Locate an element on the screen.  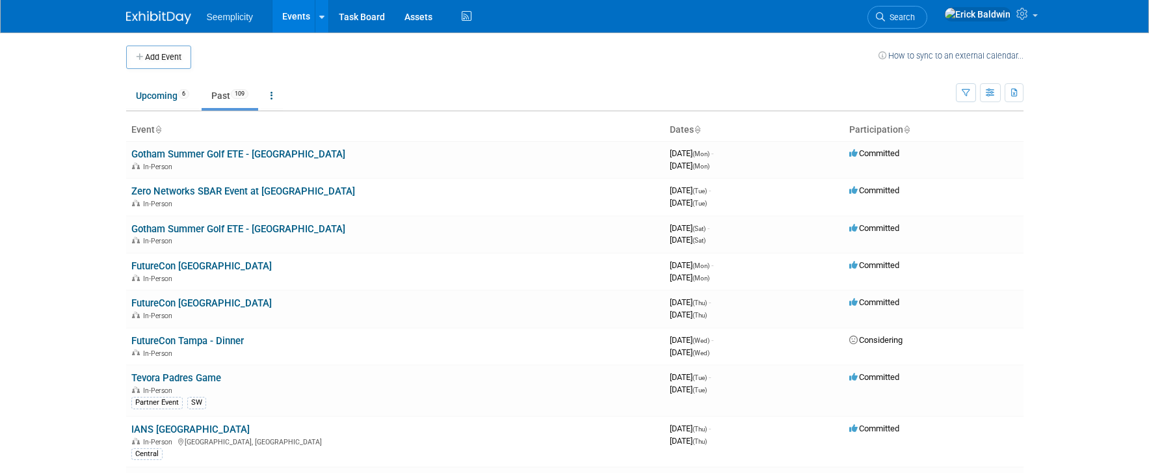
th: Event is located at coordinates (395, 130).